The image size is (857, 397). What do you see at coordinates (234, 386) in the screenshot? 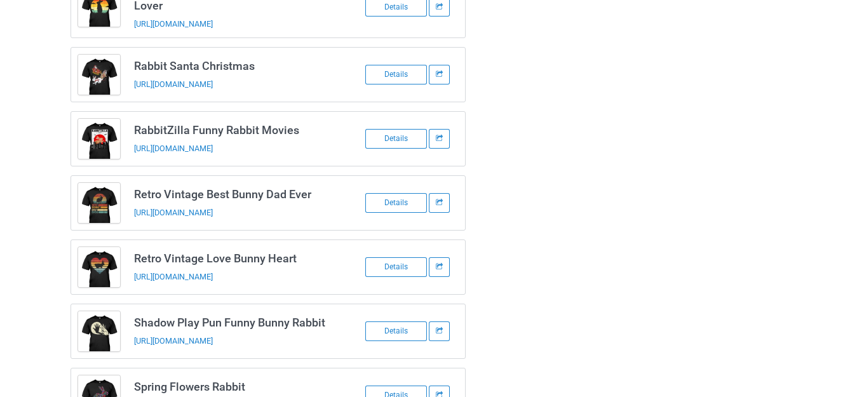
I see `h3: Spring Flowers Rabbit` at bounding box center [234, 386].